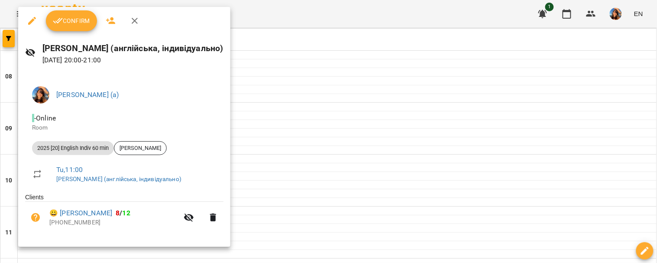 This screenshot has width=657, height=263. Describe the element at coordinates (126, 213) in the screenshot. I see `span: 12` at that location.